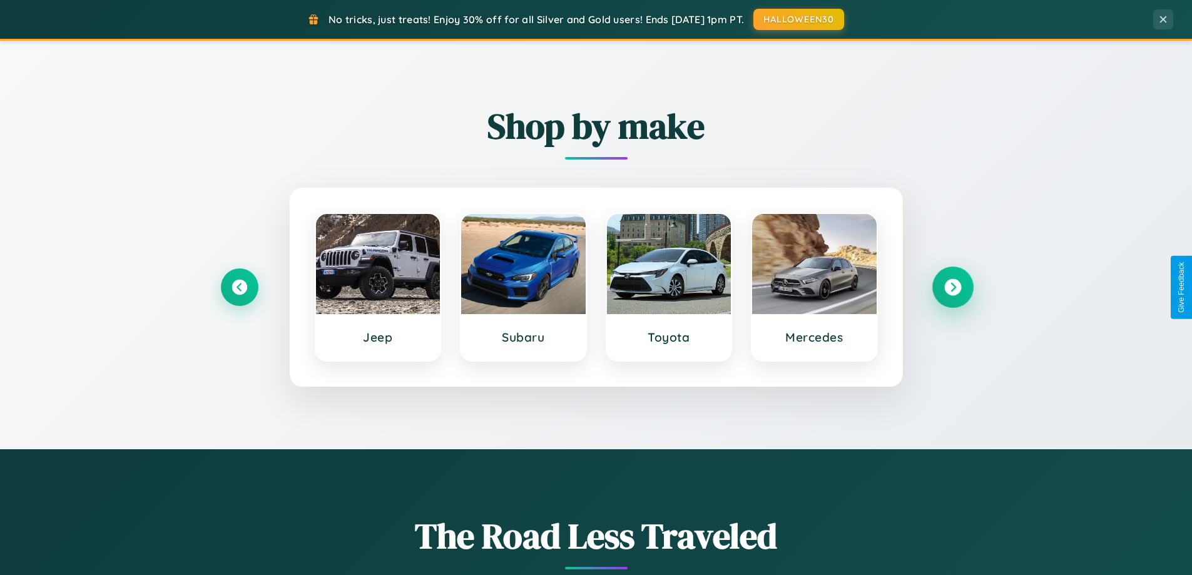 The image size is (1192, 575). I want to click on h1: The Road Less Traveled, so click(597, 536).